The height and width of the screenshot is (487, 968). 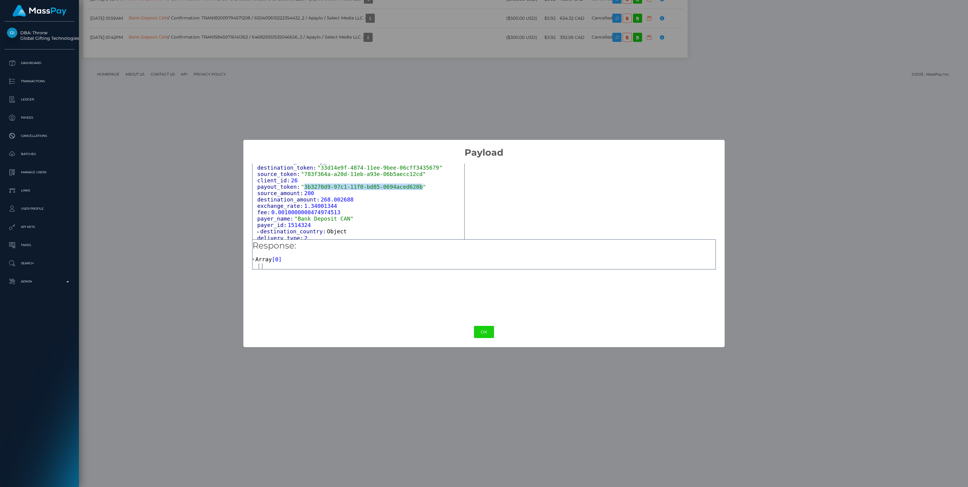 I want to click on span: payer_id:, so click(x=272, y=225).